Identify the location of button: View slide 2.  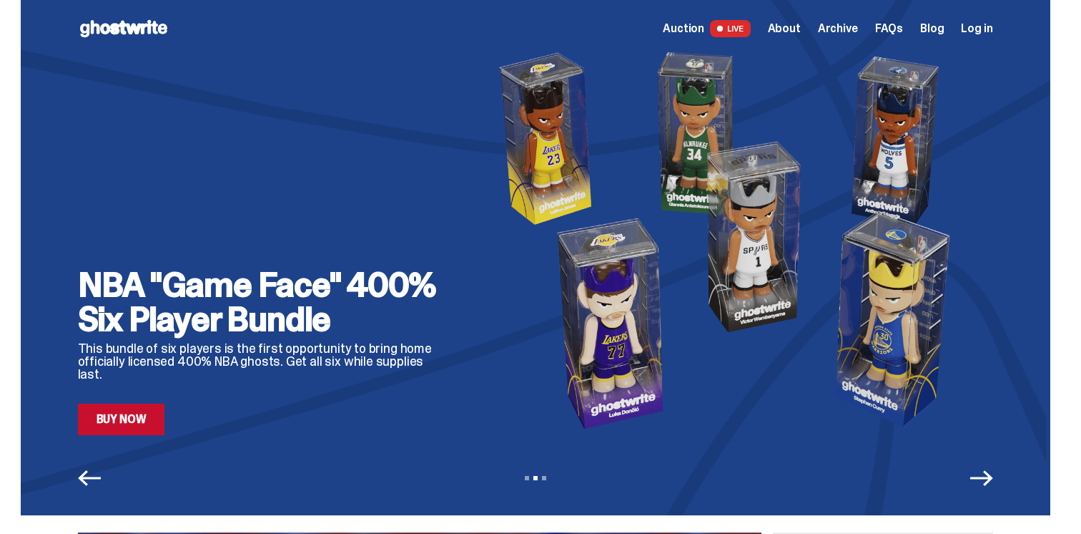
(536, 478).